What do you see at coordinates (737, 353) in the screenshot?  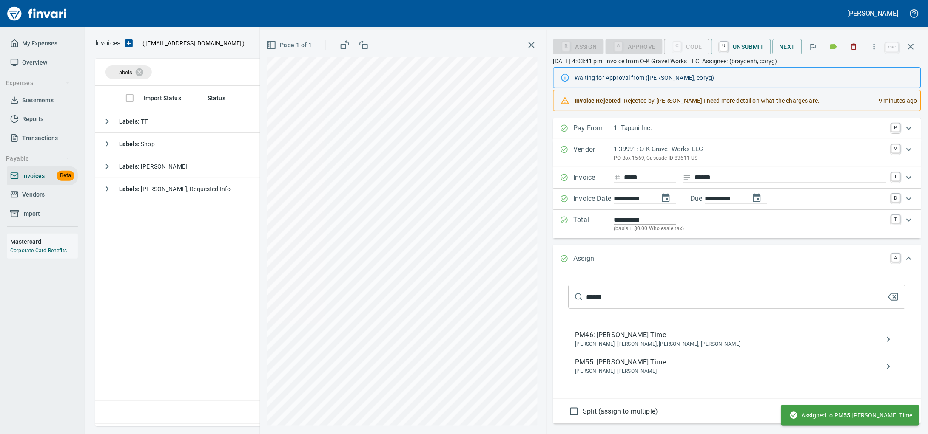 I see `nav: assign` at bounding box center [737, 353].